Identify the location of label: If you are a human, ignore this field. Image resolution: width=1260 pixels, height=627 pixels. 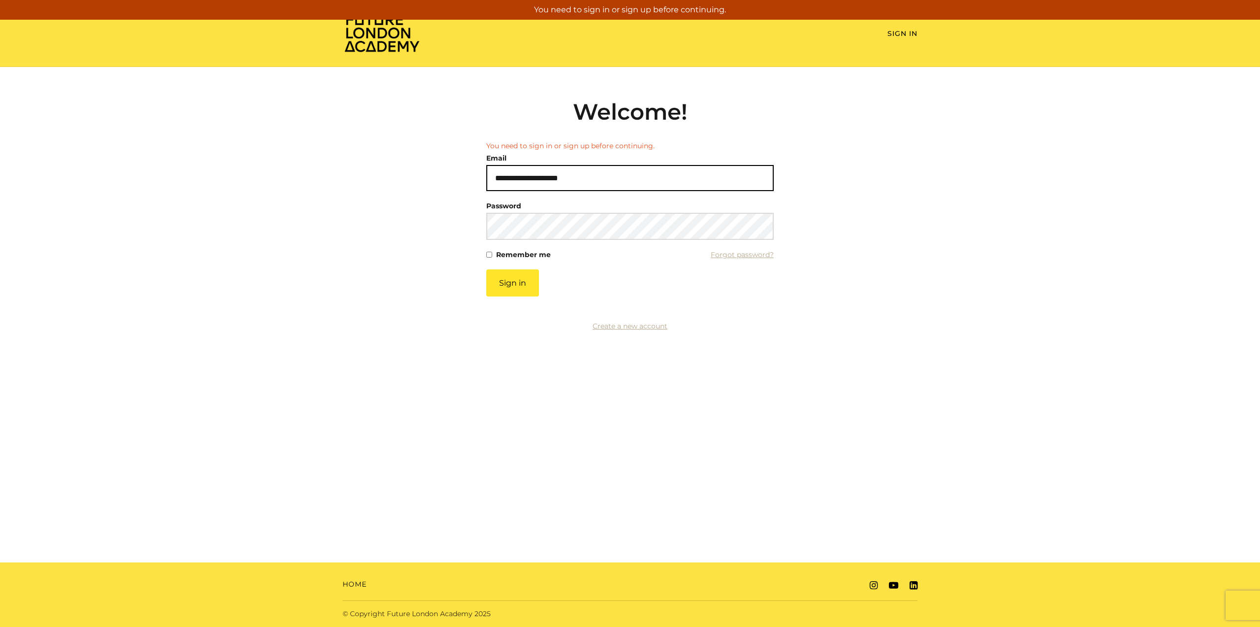
(490, 399).